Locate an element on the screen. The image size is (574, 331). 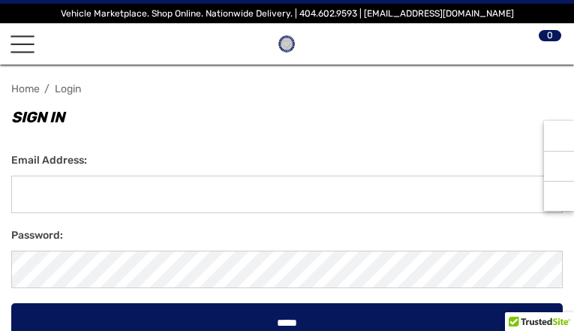
span: Login is located at coordinates (68, 89).